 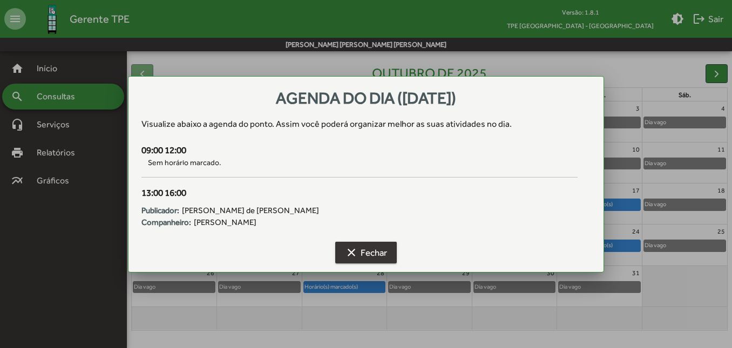 I want to click on strong: Companheiro:, so click(x=166, y=222).